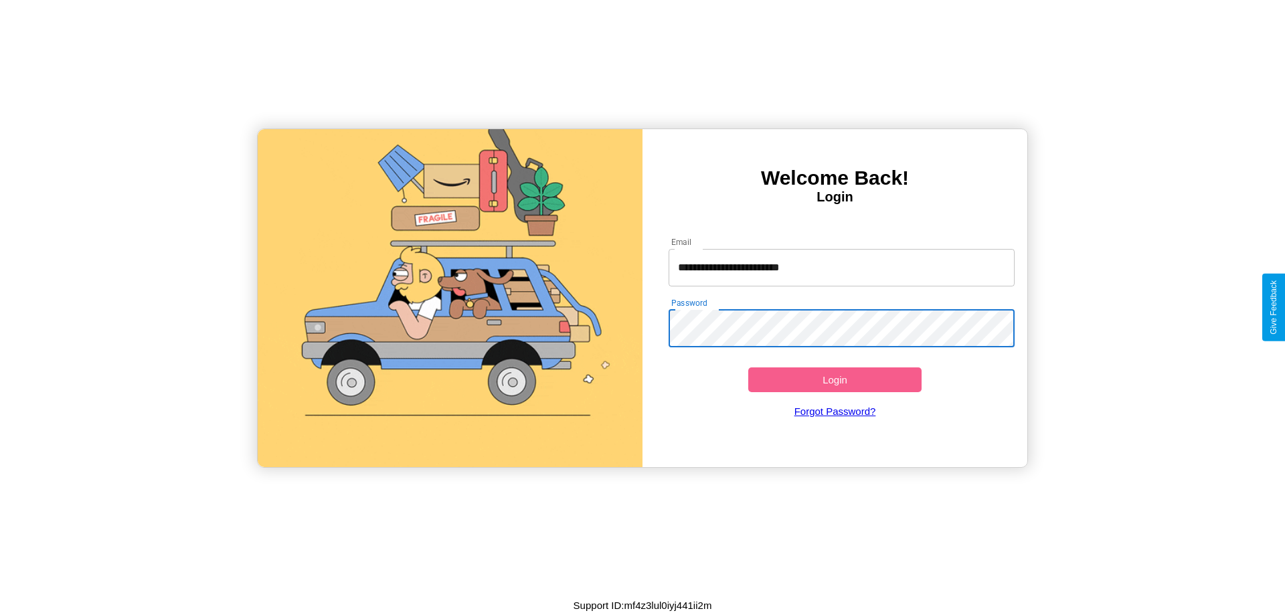 This screenshot has height=615, width=1285. Describe the element at coordinates (835, 411) in the screenshot. I see `a: Forgot Password?` at that location.